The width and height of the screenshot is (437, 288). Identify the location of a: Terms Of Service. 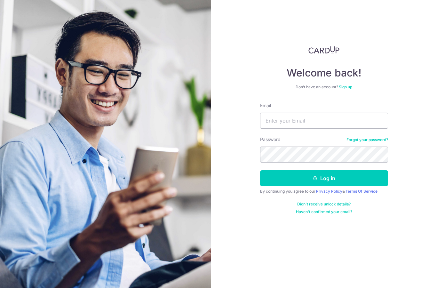
(361, 191).